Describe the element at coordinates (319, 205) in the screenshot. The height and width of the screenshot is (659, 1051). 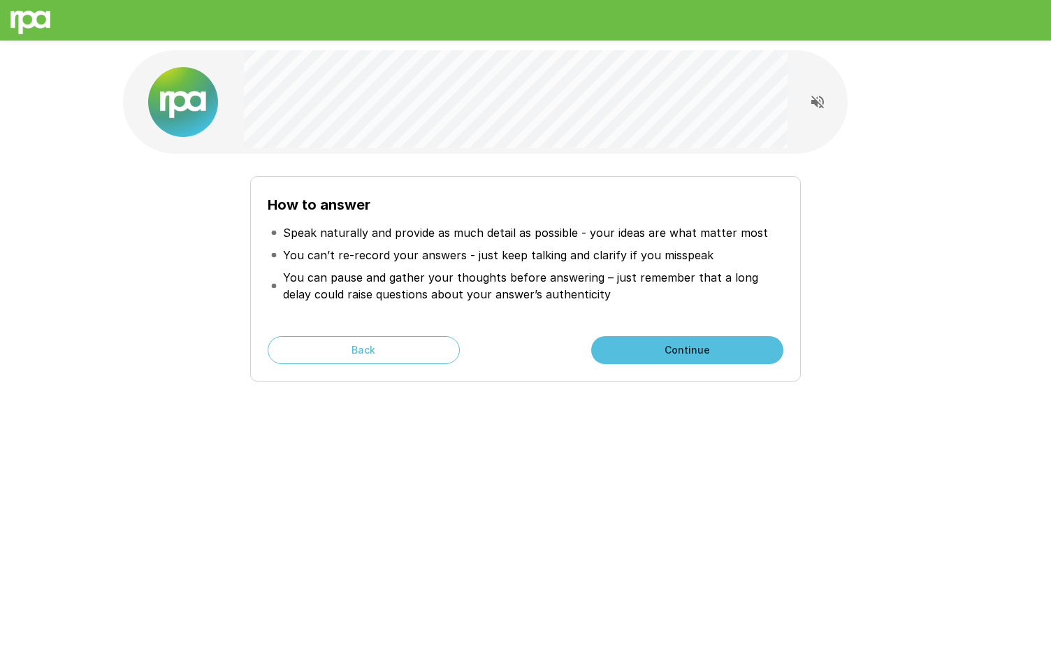
I see `b: How to answer` at that location.